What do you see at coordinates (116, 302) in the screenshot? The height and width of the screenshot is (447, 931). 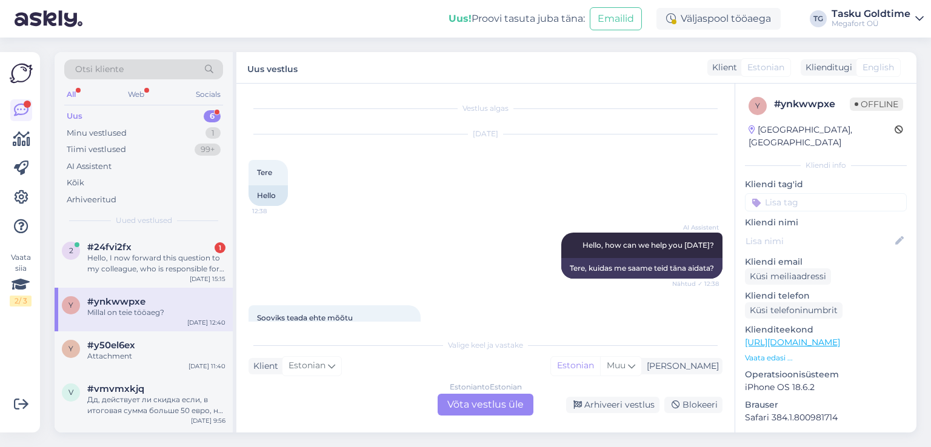 I see `span: #ynkwwpxe` at bounding box center [116, 302].